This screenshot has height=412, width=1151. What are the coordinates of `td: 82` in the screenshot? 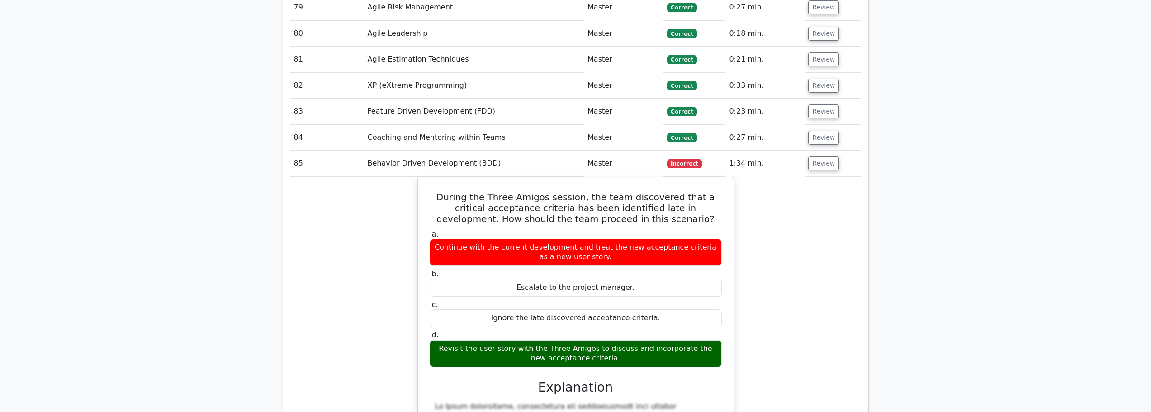 It's located at (327, 85).